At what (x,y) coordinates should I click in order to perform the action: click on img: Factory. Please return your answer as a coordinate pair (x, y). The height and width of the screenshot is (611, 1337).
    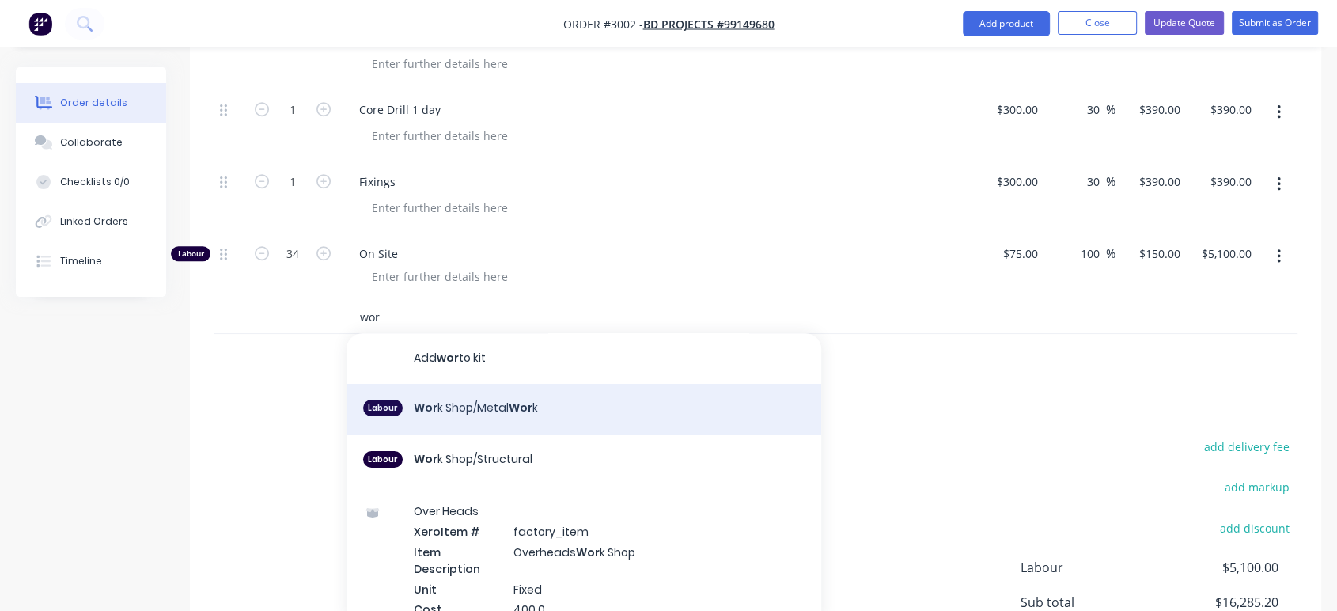
    Looking at the image, I should click on (40, 24).